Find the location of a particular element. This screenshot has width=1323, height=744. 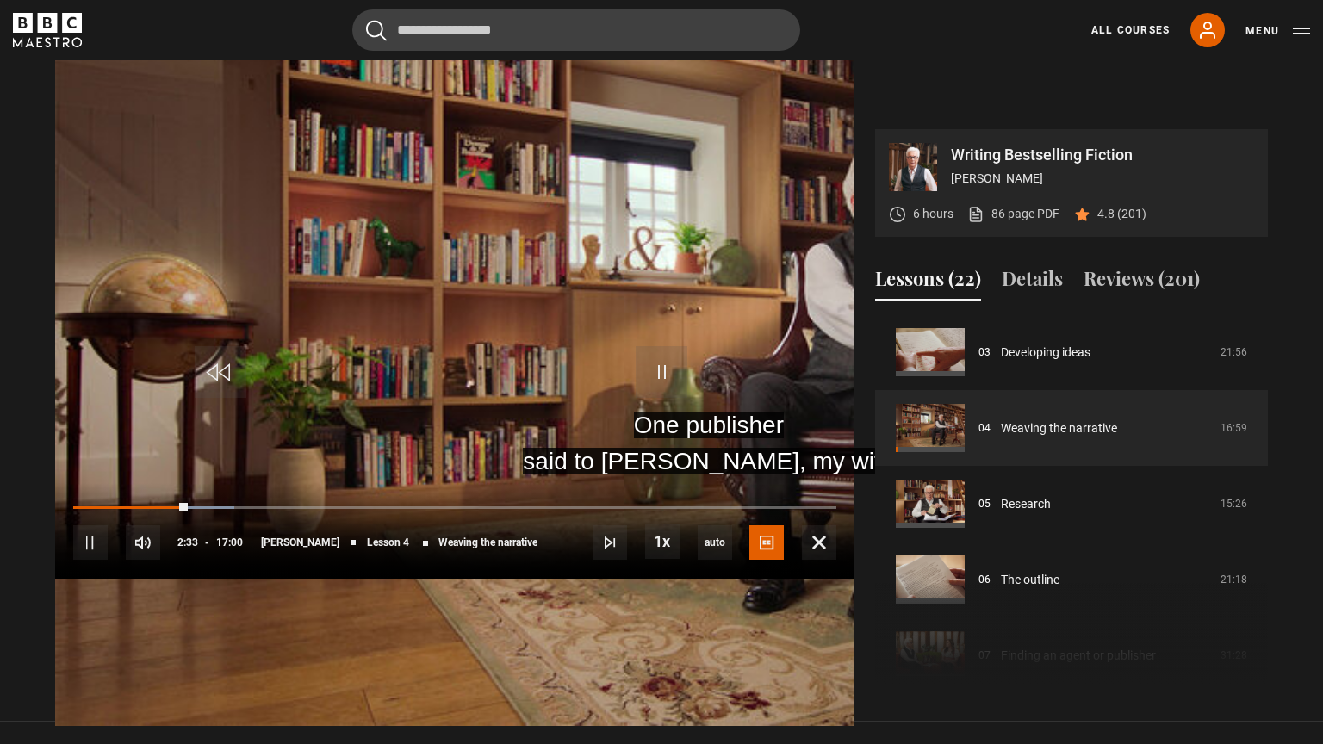

span: Weaving the narrative is located at coordinates (488, 543).